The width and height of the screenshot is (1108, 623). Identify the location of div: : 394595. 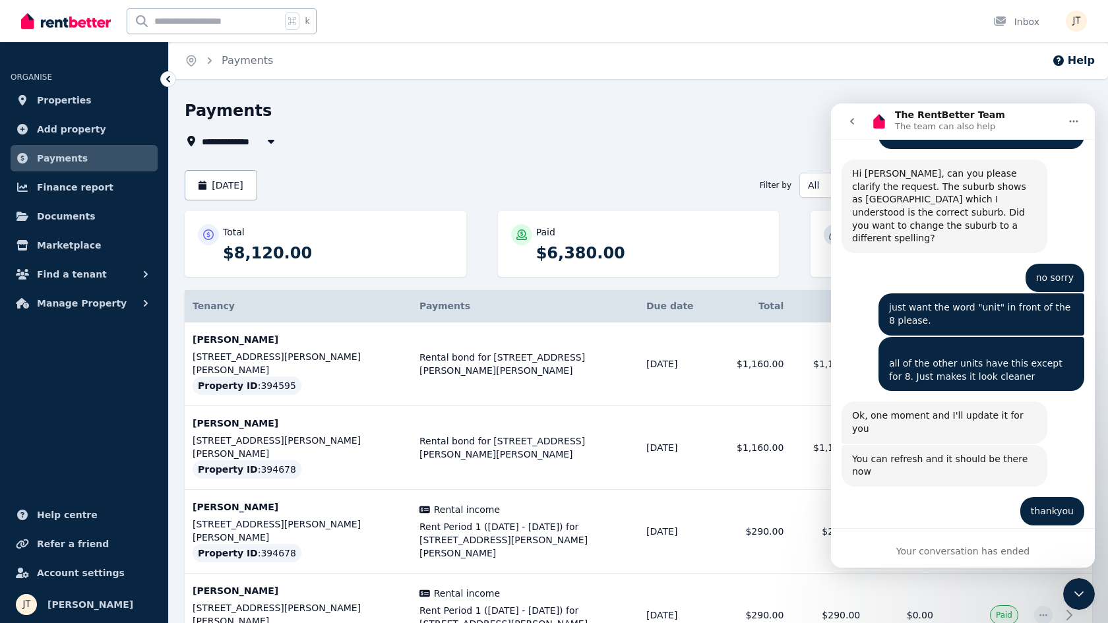
(247, 386).